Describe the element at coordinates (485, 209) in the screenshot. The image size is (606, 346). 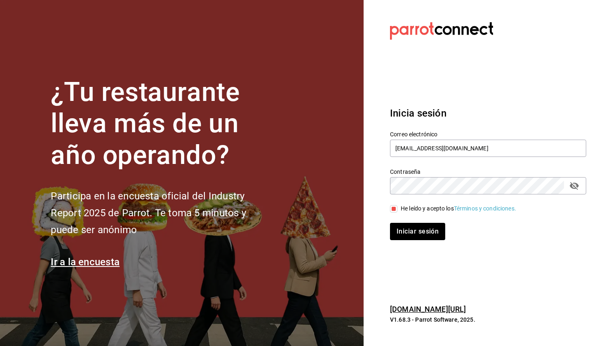
I see `a: Términos y condiciones.` at that location.